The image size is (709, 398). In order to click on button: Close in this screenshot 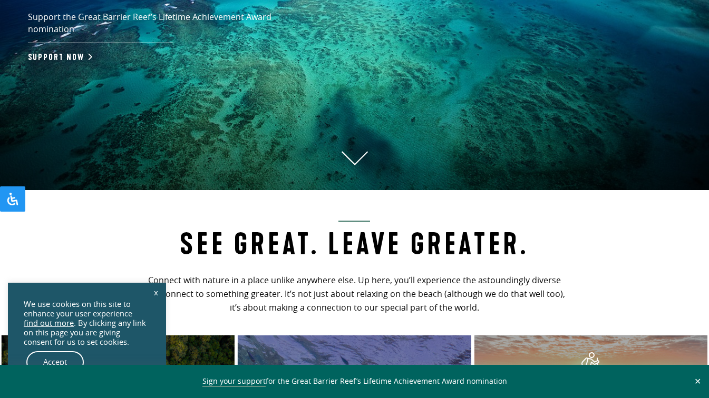, I will do `click(697, 382)`.